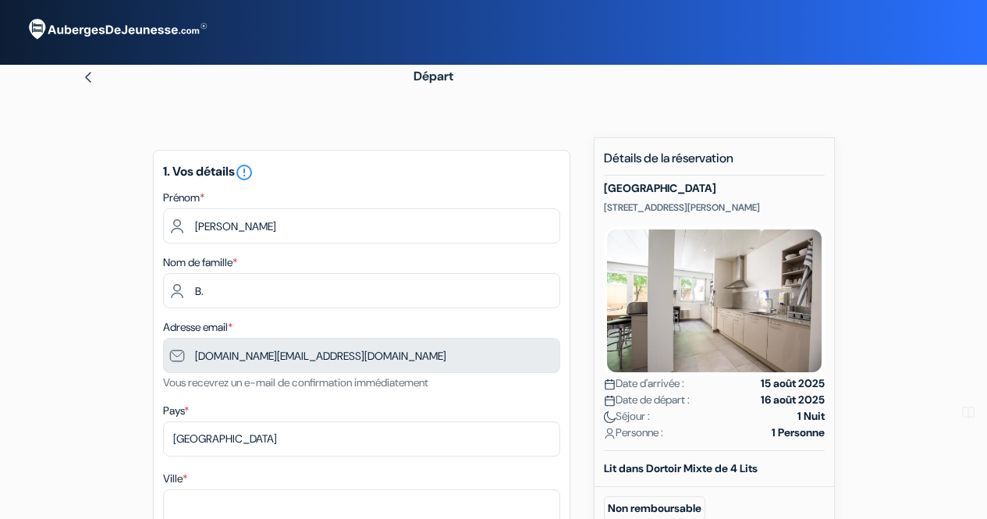  Describe the element at coordinates (681, 468) in the screenshot. I see `b: Lit dans Dortoir Mixte de 4 Lits` at that location.